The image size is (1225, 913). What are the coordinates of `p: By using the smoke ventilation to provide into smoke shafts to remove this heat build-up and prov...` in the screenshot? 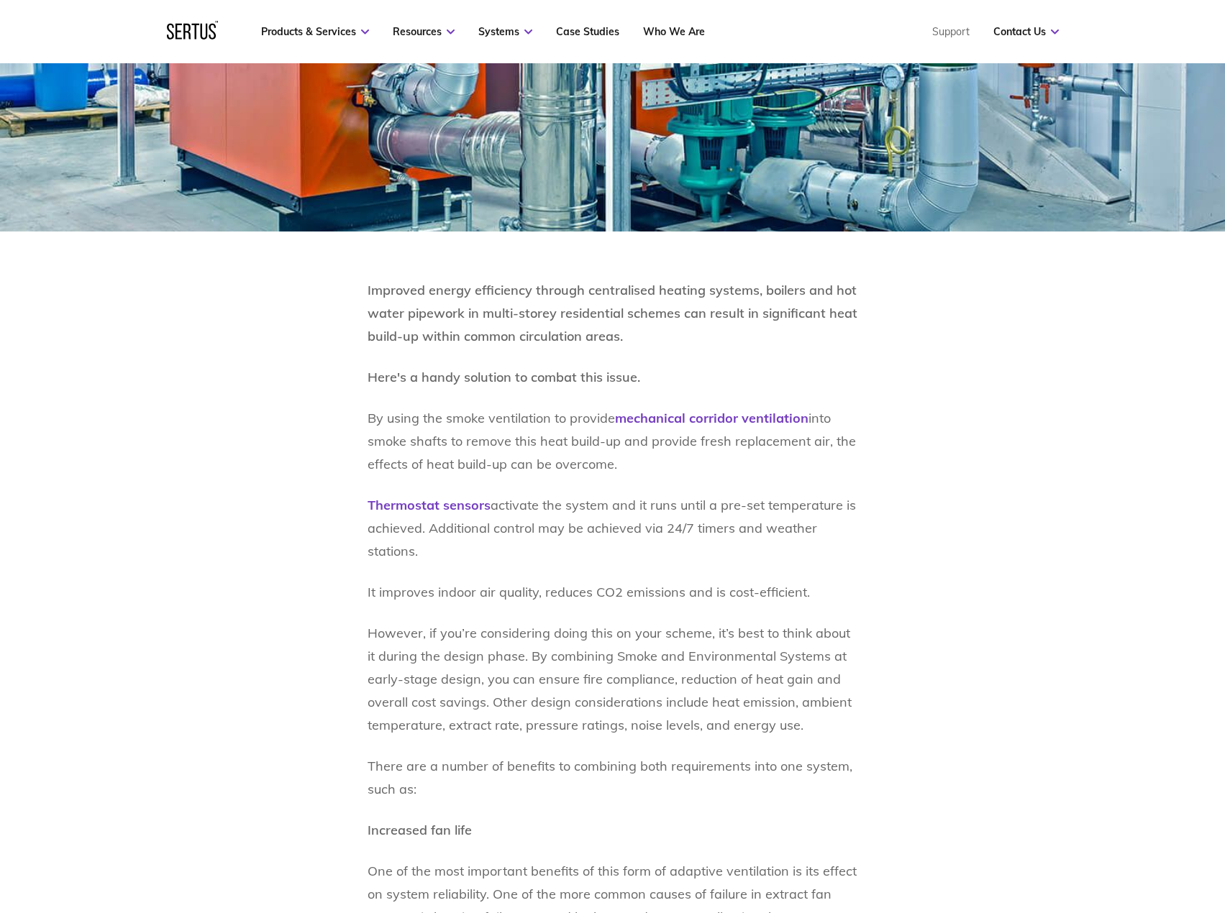 It's located at (613, 442).